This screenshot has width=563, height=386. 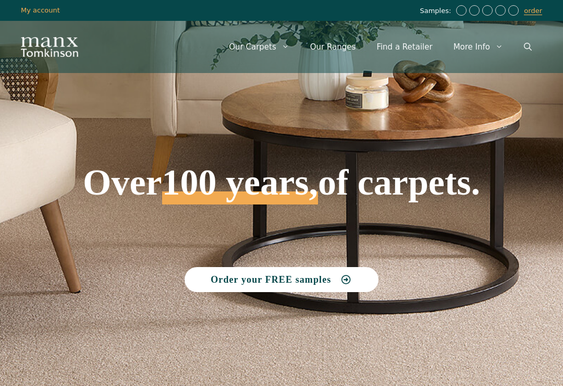 I want to click on a: Our Ranges, so click(x=333, y=47).